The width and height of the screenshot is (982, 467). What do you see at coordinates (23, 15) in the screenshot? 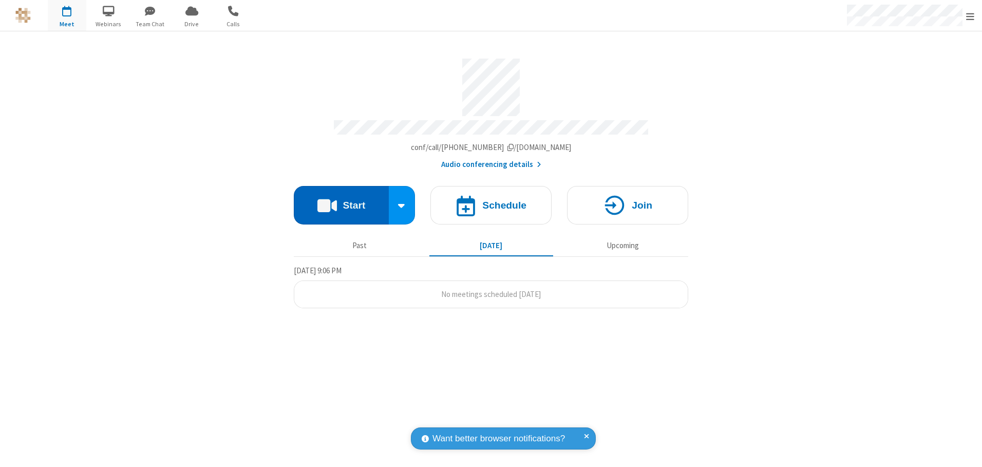
I see `img: QA Selenium DO NOT DELETE OR CHANGE` at bounding box center [23, 15].